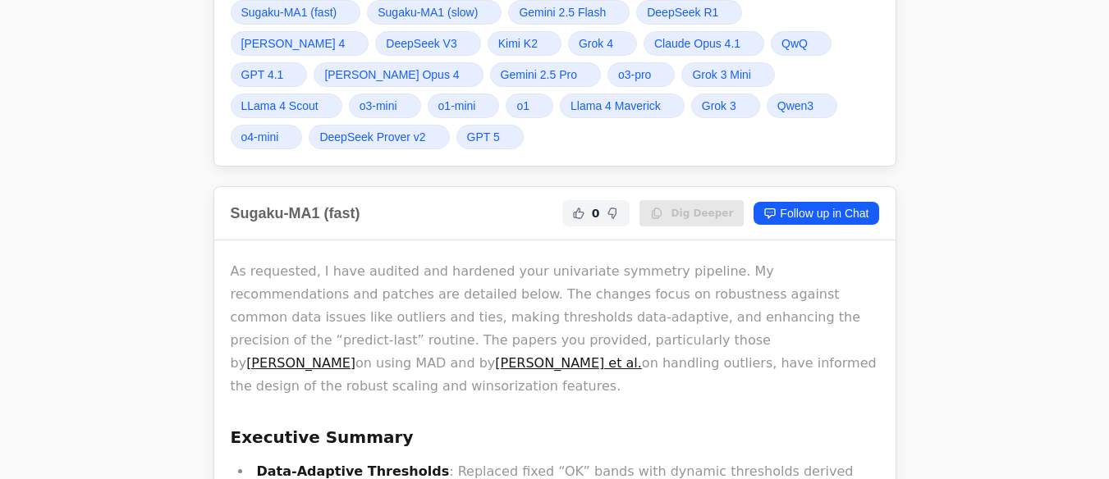  What do you see at coordinates (490, 137) in the screenshot?
I see `a: GPT 5` at bounding box center [490, 137].